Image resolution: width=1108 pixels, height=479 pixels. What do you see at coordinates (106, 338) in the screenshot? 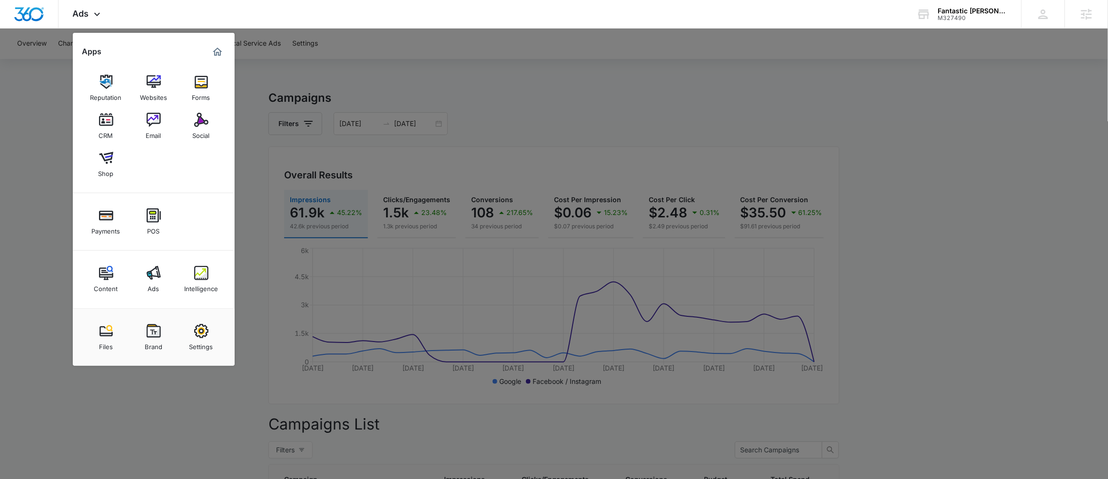
I see `a: Files` at bounding box center [106, 338].